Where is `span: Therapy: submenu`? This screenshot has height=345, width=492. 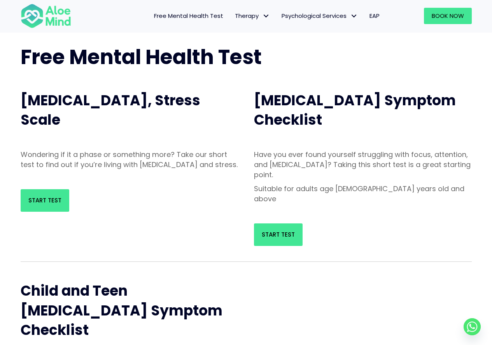 span: Therapy: submenu is located at coordinates (266, 16).